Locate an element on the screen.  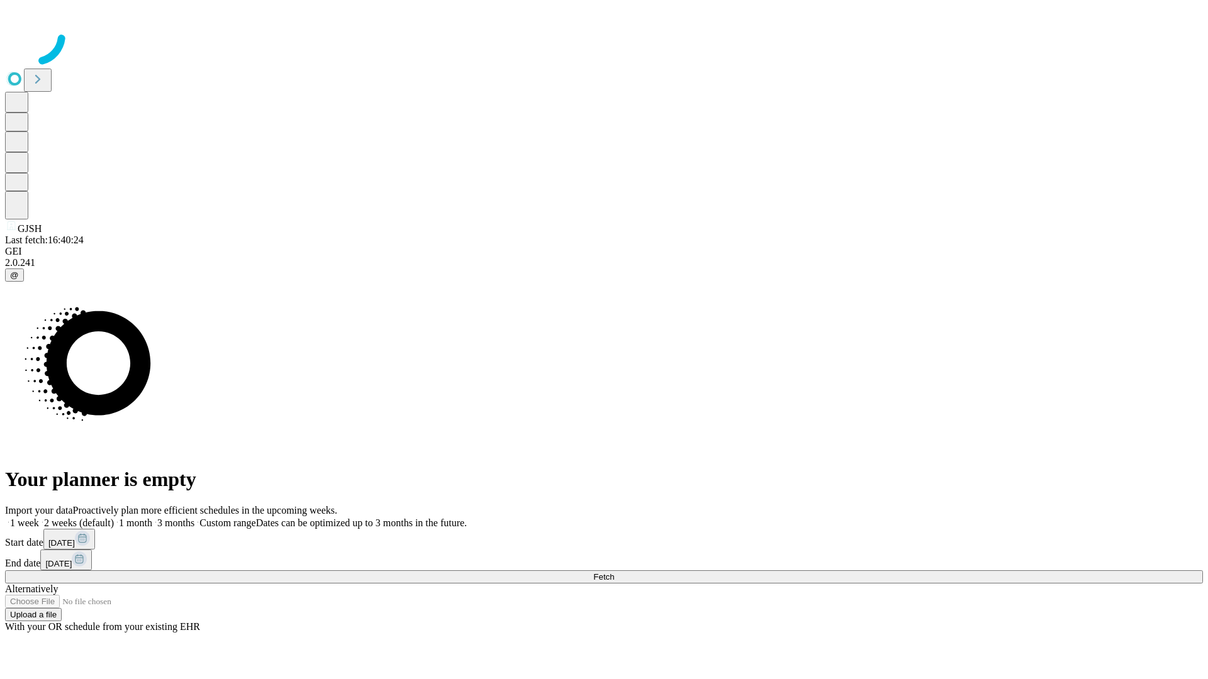
span: Dates can be optimized up to 3 months in the future. is located at coordinates (361, 523).